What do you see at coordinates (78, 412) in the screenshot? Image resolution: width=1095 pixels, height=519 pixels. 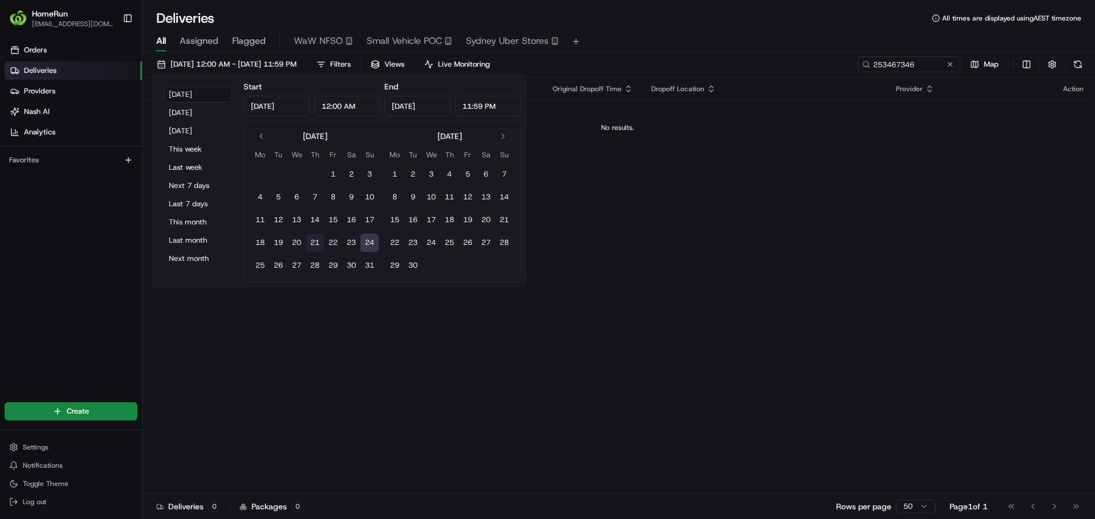 I see `span: Create` at bounding box center [78, 412].